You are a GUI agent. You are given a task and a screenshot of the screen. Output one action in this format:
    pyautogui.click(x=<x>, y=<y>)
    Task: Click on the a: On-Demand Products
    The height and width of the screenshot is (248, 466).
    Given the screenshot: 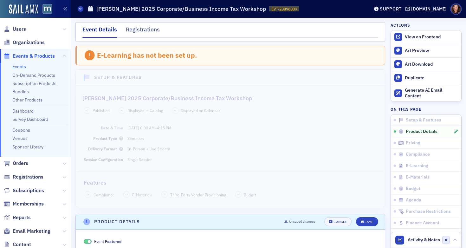 What is the action you would take?
    pyautogui.click(x=34, y=75)
    